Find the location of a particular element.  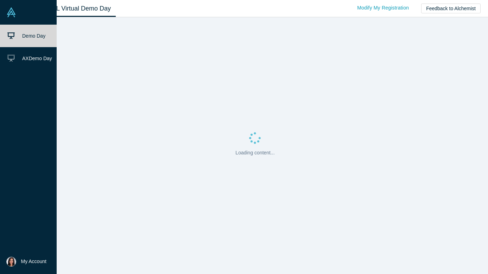

img: Alchemist Vault Logo is located at coordinates (11, 12).